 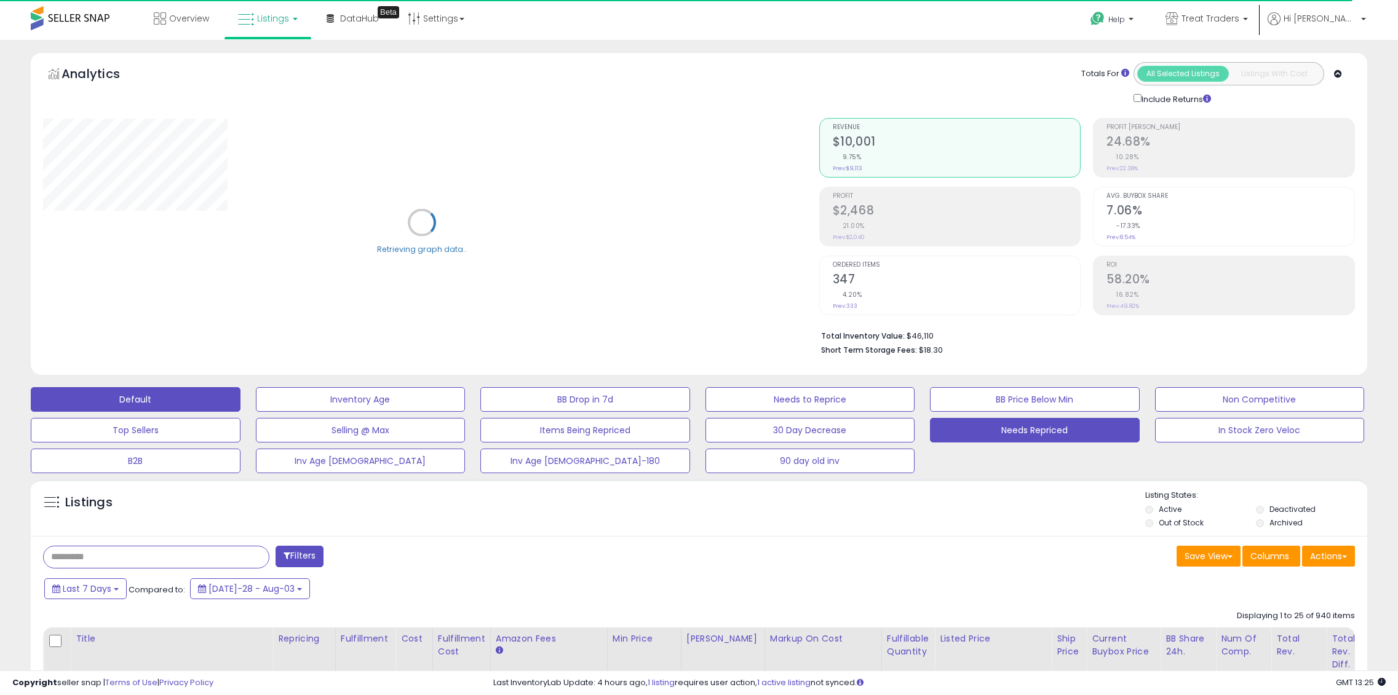 I want to click on span: Compared to:, so click(x=157, y=590).